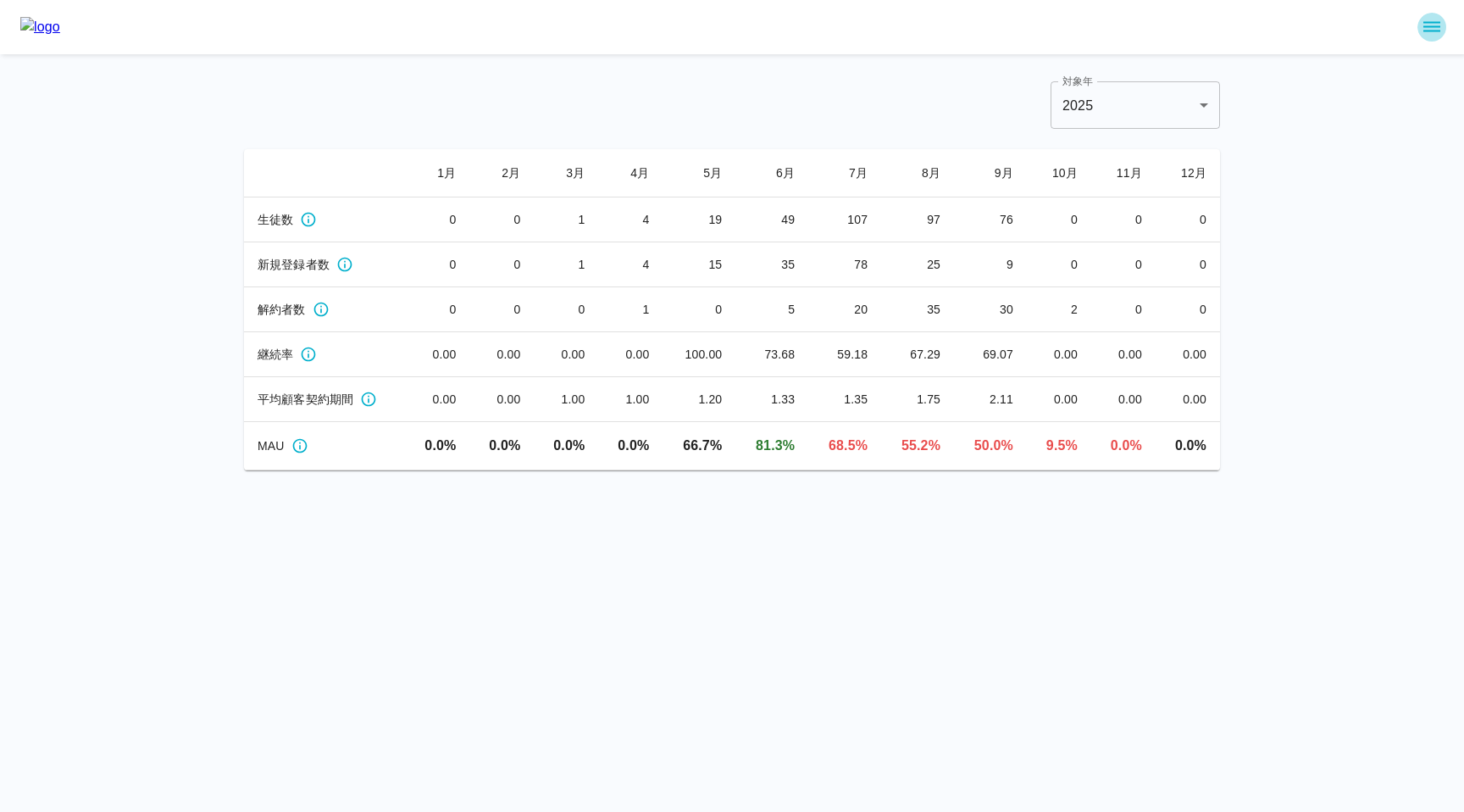 The height and width of the screenshot is (812, 1464). What do you see at coordinates (699, 265) in the screenshot?
I see `td: 15` at bounding box center [699, 265].